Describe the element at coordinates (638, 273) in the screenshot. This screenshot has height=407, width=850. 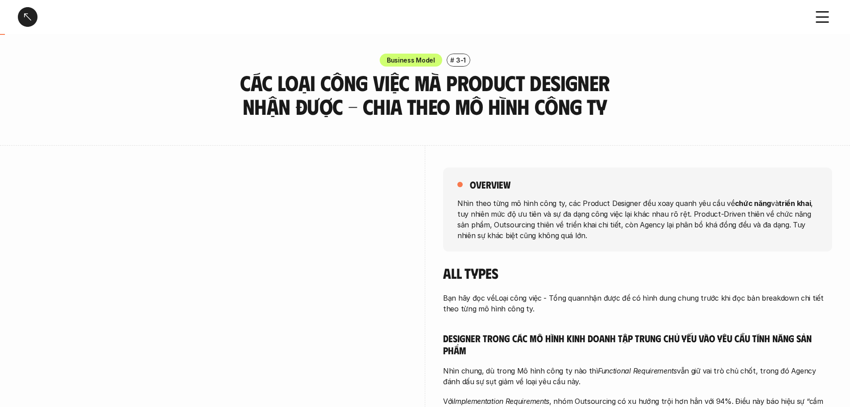
I see `h4: All Types` at that location.